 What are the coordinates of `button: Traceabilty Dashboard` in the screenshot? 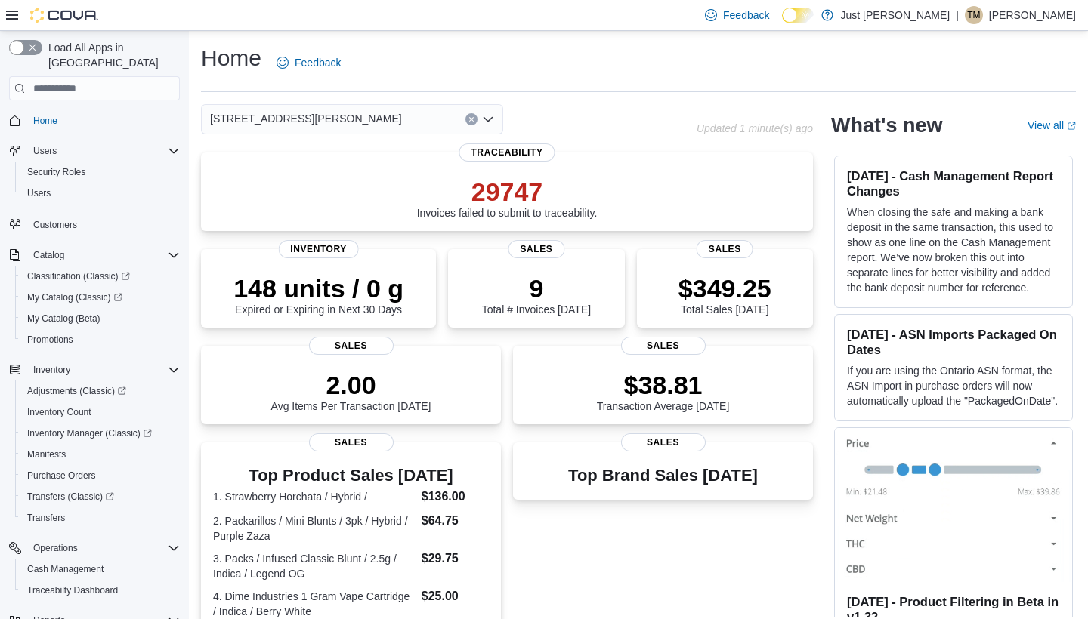 It's located at (100, 591).